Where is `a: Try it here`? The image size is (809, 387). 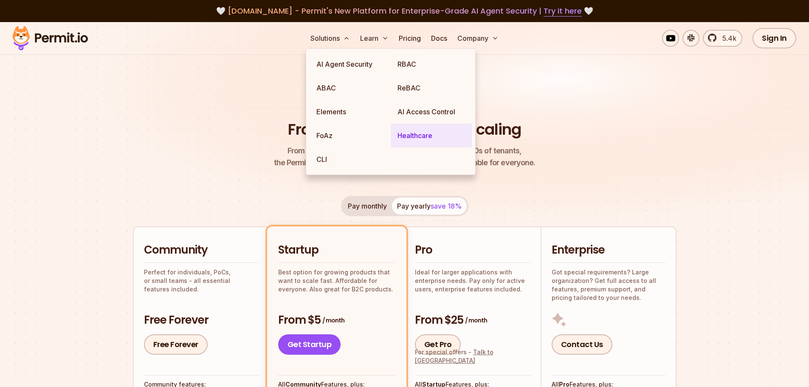 a: Try it here is located at coordinates (563, 11).